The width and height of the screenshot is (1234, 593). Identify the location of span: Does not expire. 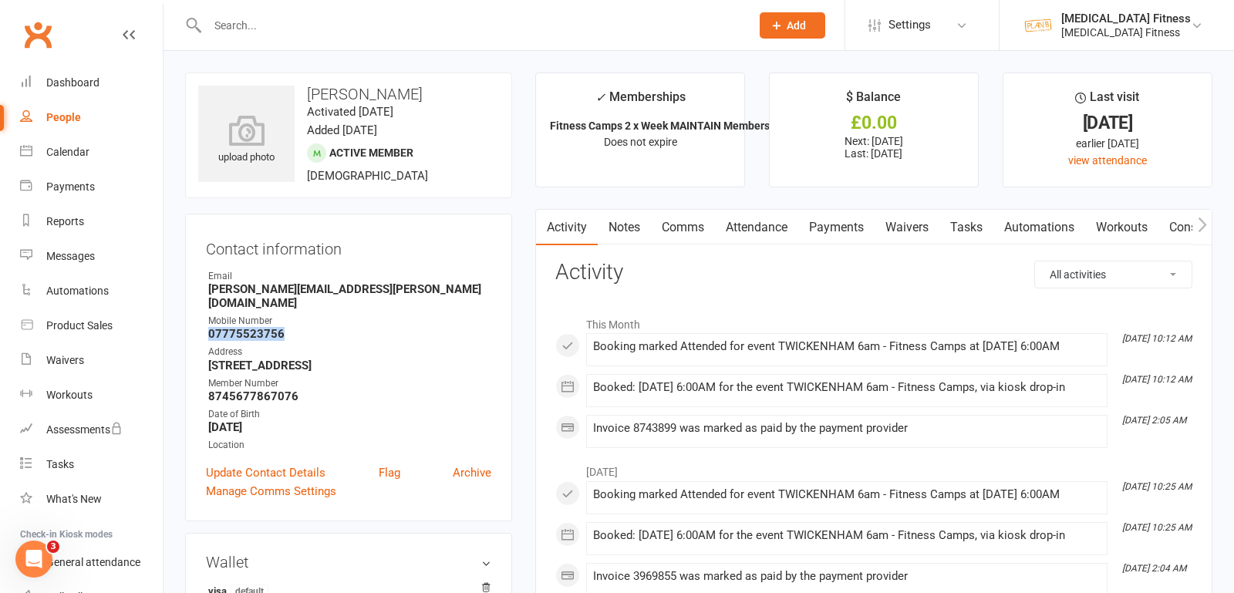
(640, 142).